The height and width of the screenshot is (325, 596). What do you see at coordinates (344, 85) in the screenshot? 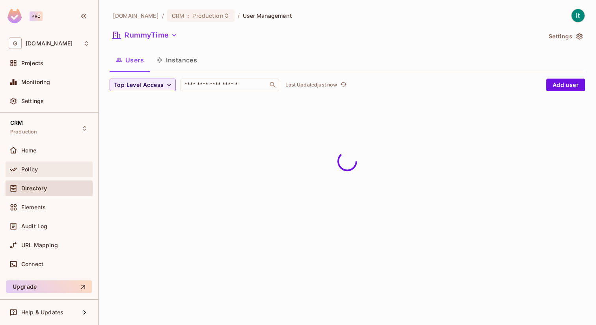
I see `span: refresh` at bounding box center [344, 85].